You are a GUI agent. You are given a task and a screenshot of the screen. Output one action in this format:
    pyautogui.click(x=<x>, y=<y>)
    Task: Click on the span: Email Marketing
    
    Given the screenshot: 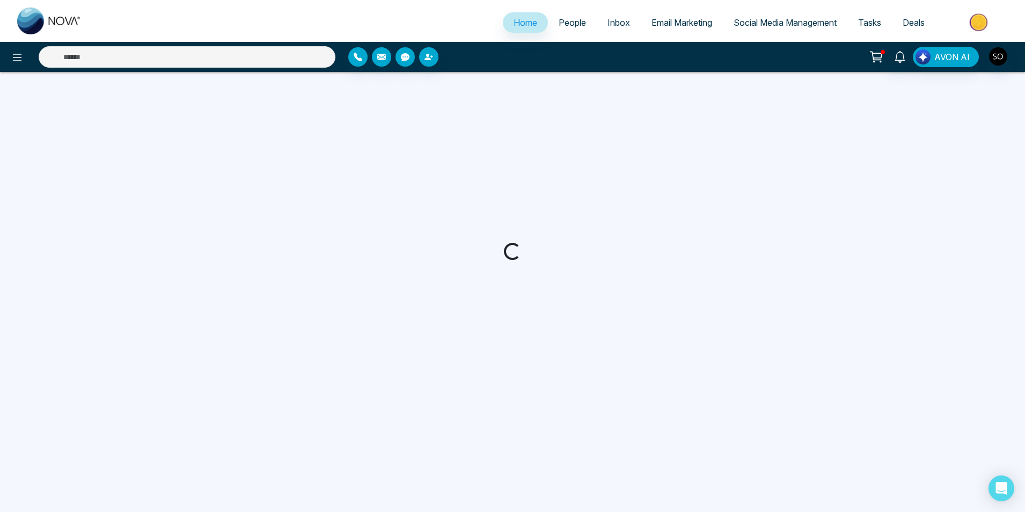 What is the action you would take?
    pyautogui.click(x=682, y=23)
    